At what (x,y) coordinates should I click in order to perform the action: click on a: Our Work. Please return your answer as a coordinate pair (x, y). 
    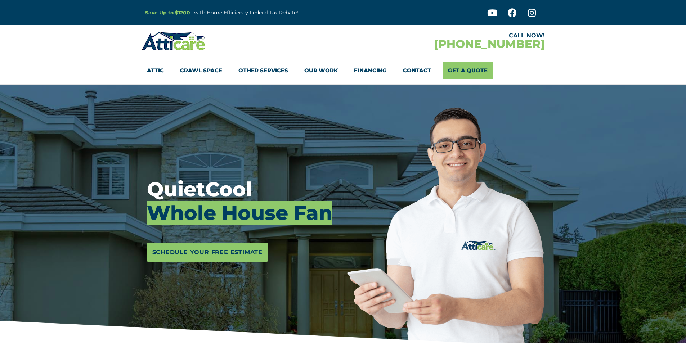
    Looking at the image, I should click on (321, 71).